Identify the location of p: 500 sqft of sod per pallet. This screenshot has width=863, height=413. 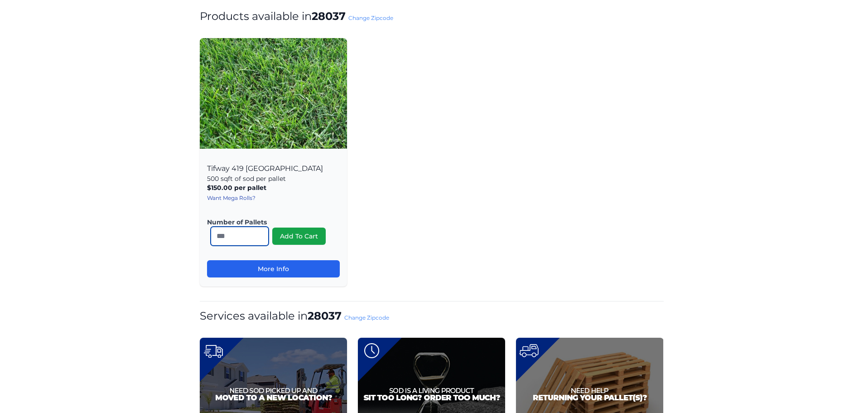
(273, 179).